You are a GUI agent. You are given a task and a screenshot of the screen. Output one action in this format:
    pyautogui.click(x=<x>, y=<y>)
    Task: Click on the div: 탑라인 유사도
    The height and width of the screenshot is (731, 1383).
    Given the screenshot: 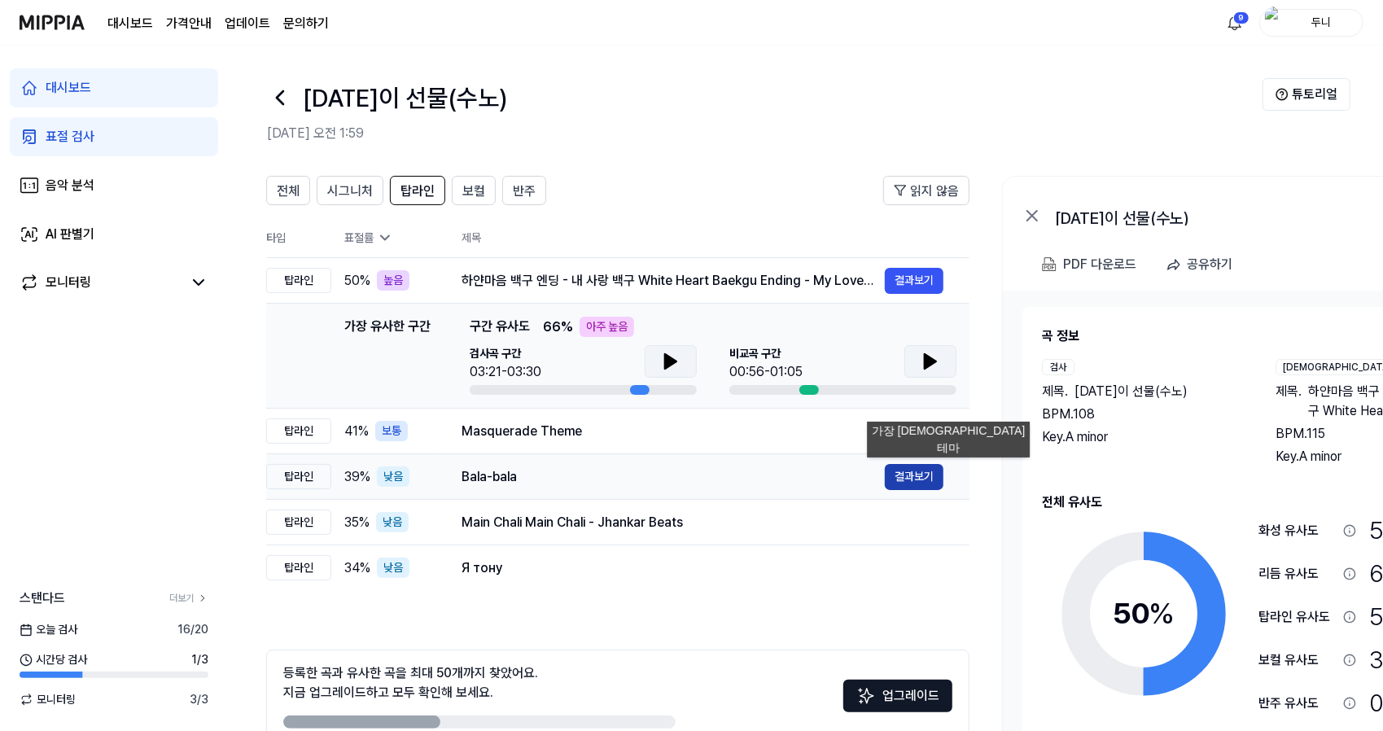 What is the action you would take?
    pyautogui.click(x=1298, y=617)
    